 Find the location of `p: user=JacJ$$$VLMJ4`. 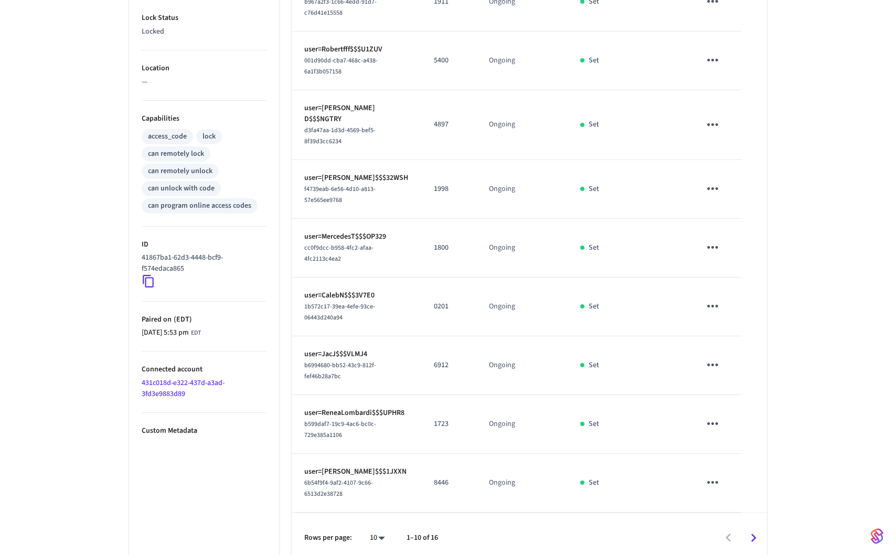

p: user=JacJ$$$VLMJ4 is located at coordinates (356, 354).